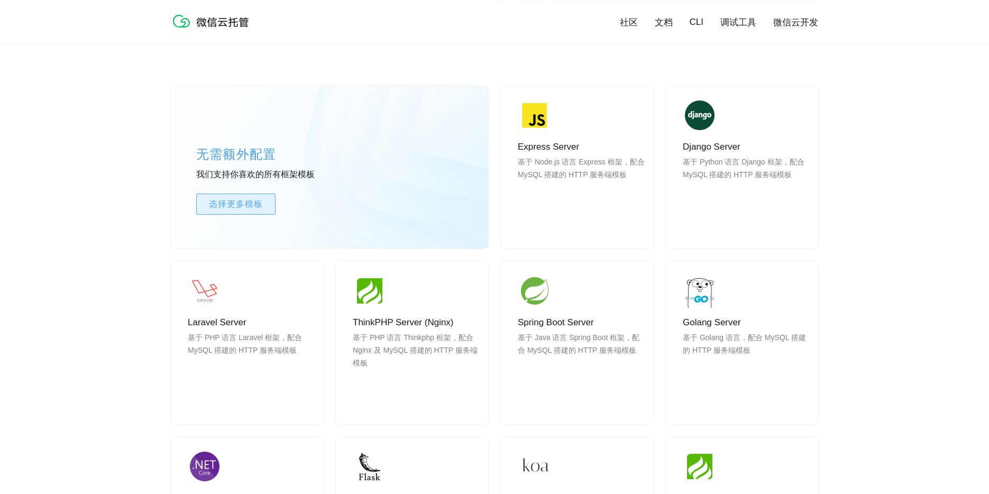  What do you see at coordinates (213, 21) in the screenshot?
I see `img: 微信云托管` at bounding box center [213, 21].